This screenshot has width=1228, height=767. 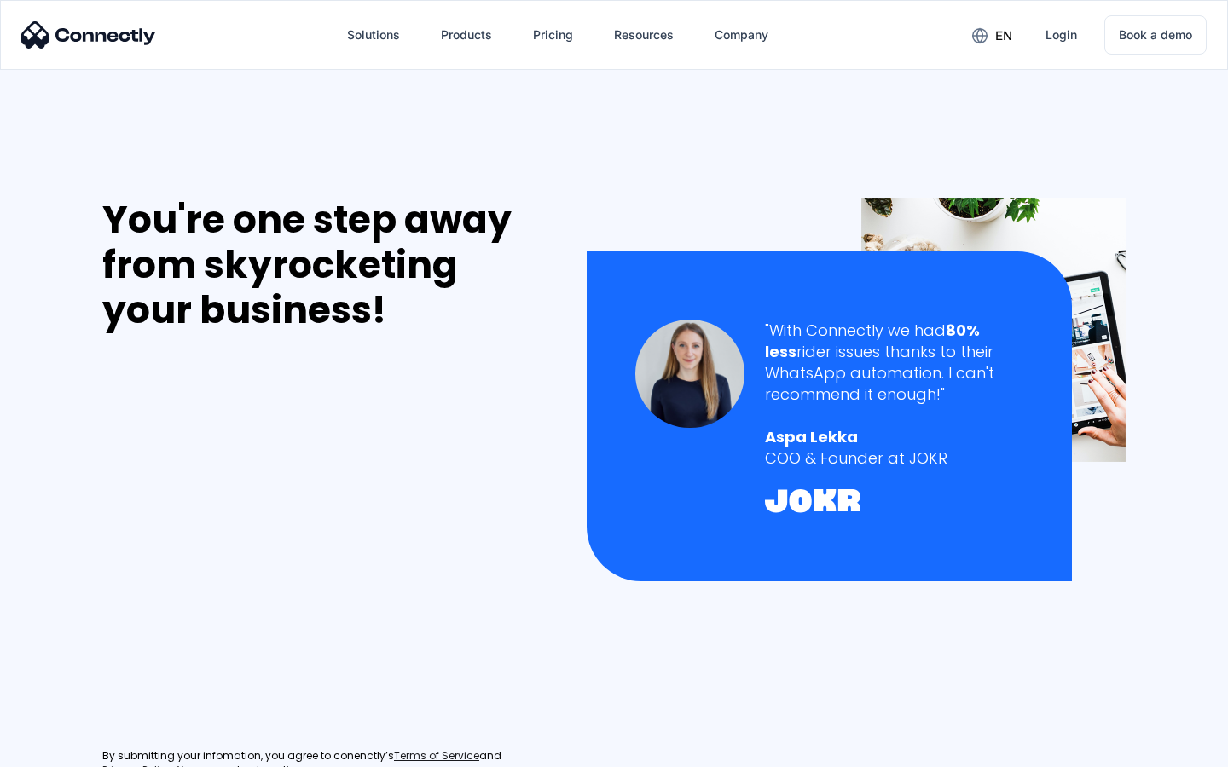 What do you see at coordinates (811, 437) in the screenshot?
I see `strong: Aspa Lekka` at bounding box center [811, 437].